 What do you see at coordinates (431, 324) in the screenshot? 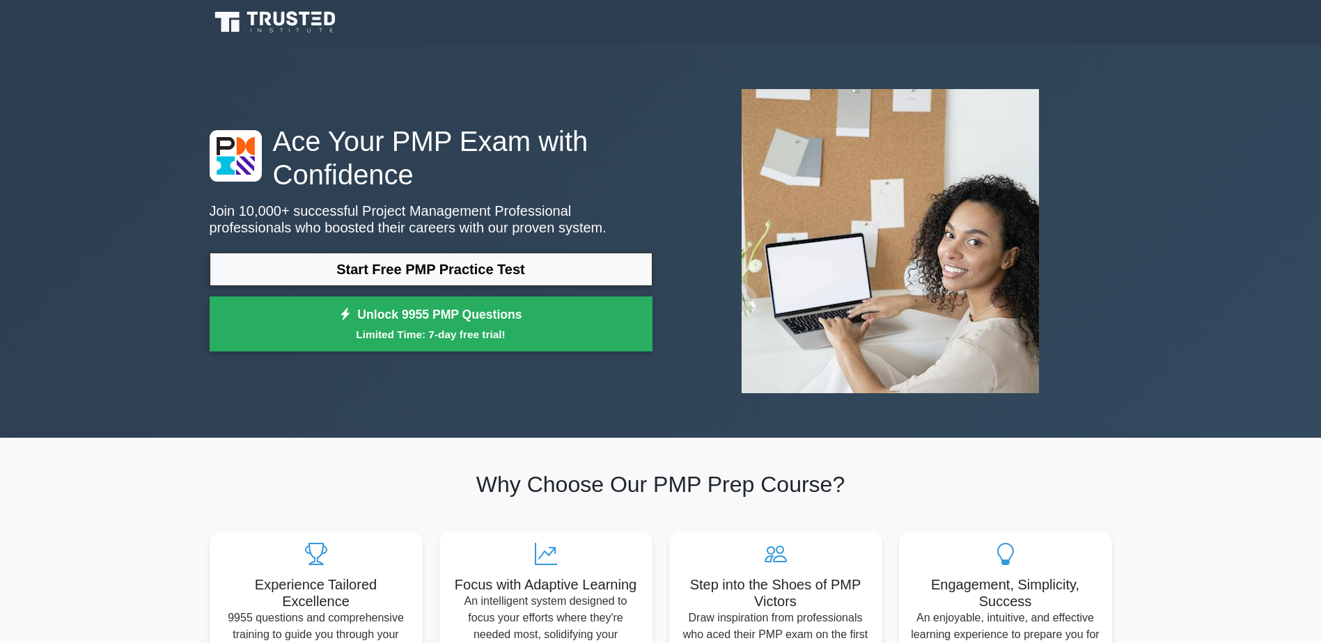
I see `a: Unlock 9955 PMP QuestionsLimited Time: 7-day free trial!` at bounding box center [431, 324].